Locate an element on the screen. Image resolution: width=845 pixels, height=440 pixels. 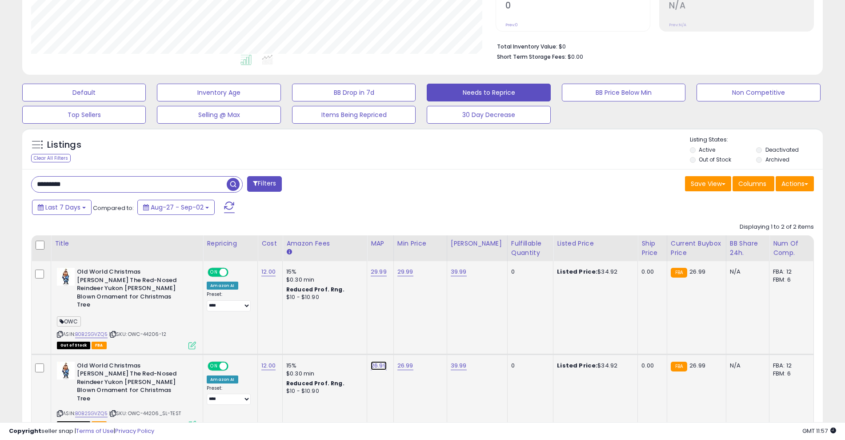
b: Short Term Storage Fees: is located at coordinates (532, 56).